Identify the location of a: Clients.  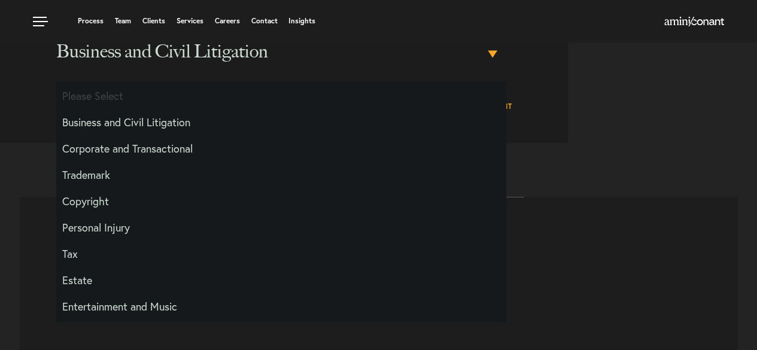
(154, 21).